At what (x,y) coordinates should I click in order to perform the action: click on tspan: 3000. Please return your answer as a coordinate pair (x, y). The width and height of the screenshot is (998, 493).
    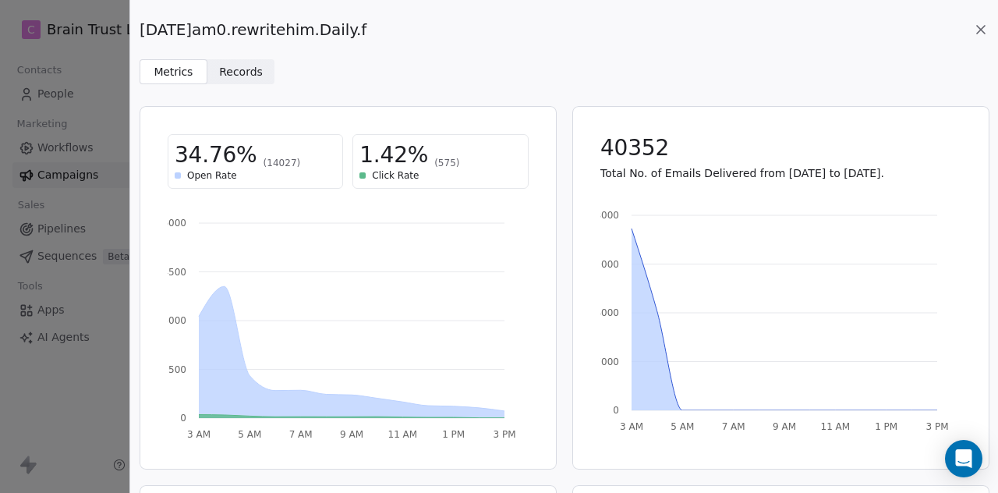
    Looking at the image, I should click on (174, 321).